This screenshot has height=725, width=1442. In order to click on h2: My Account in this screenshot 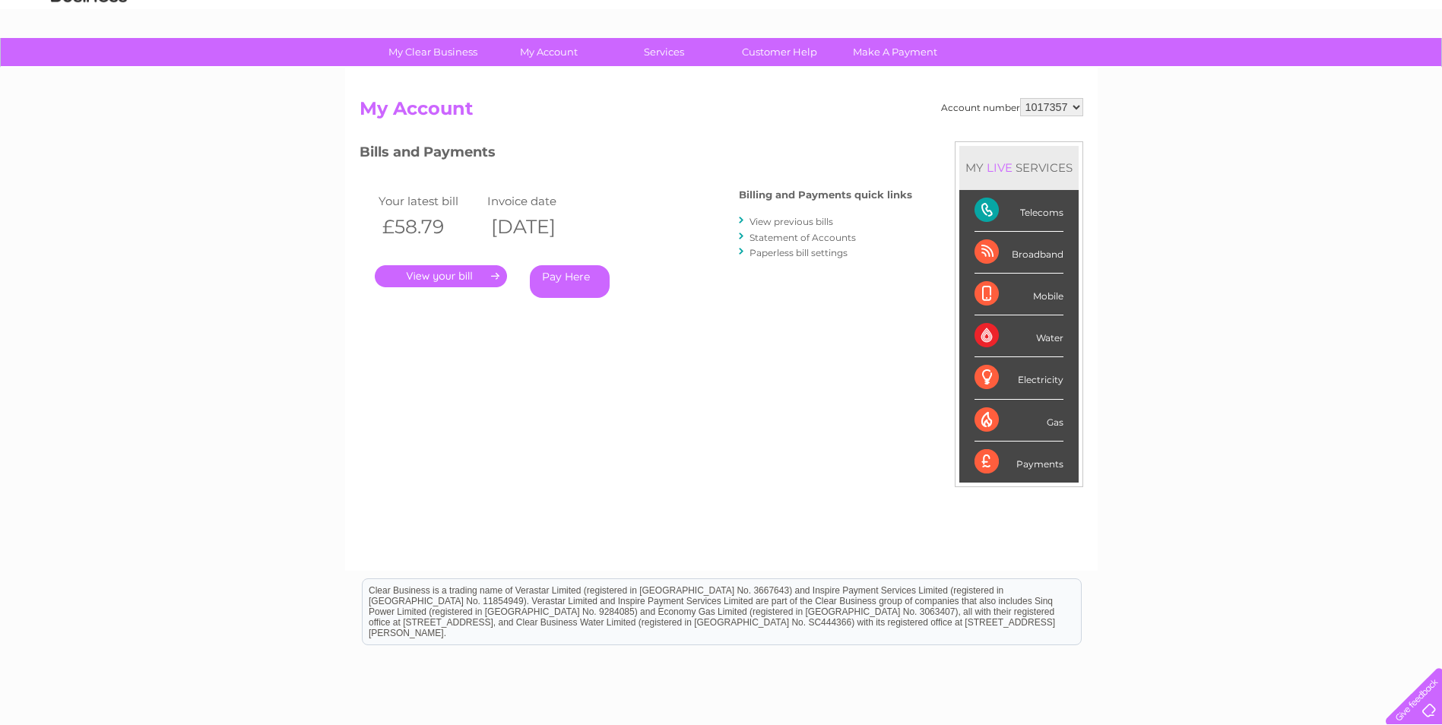, I will do `click(721, 112)`.